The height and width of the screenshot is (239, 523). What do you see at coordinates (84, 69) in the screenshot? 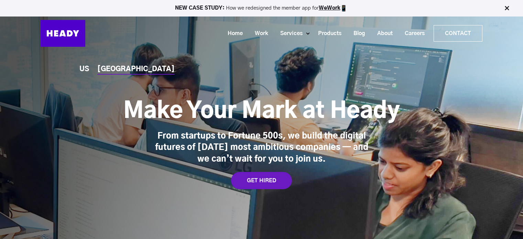
I see `a: US` at bounding box center [84, 69].